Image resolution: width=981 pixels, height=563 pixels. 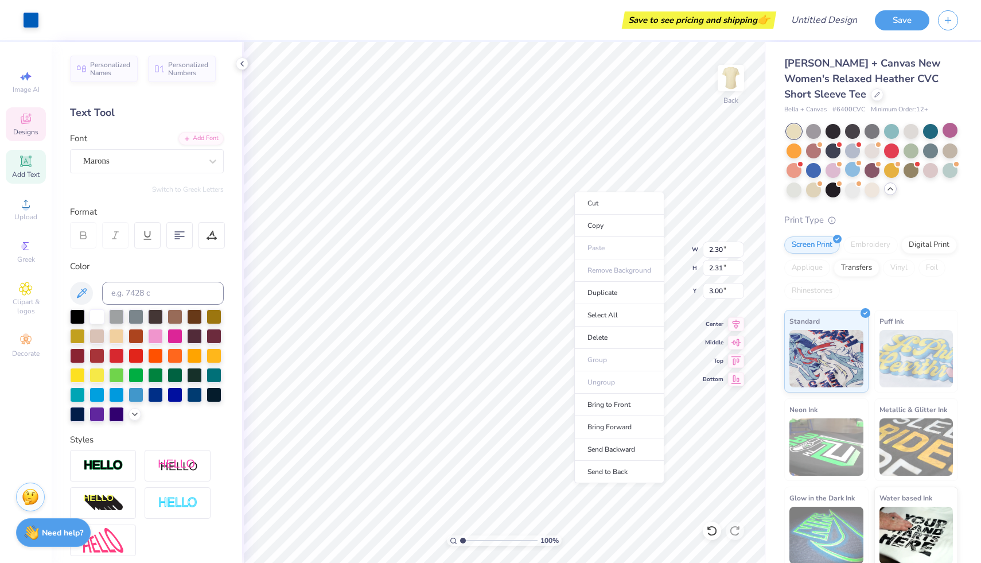 What do you see at coordinates (619, 293) in the screenshot?
I see `li: Duplicate` at bounding box center [619, 293].